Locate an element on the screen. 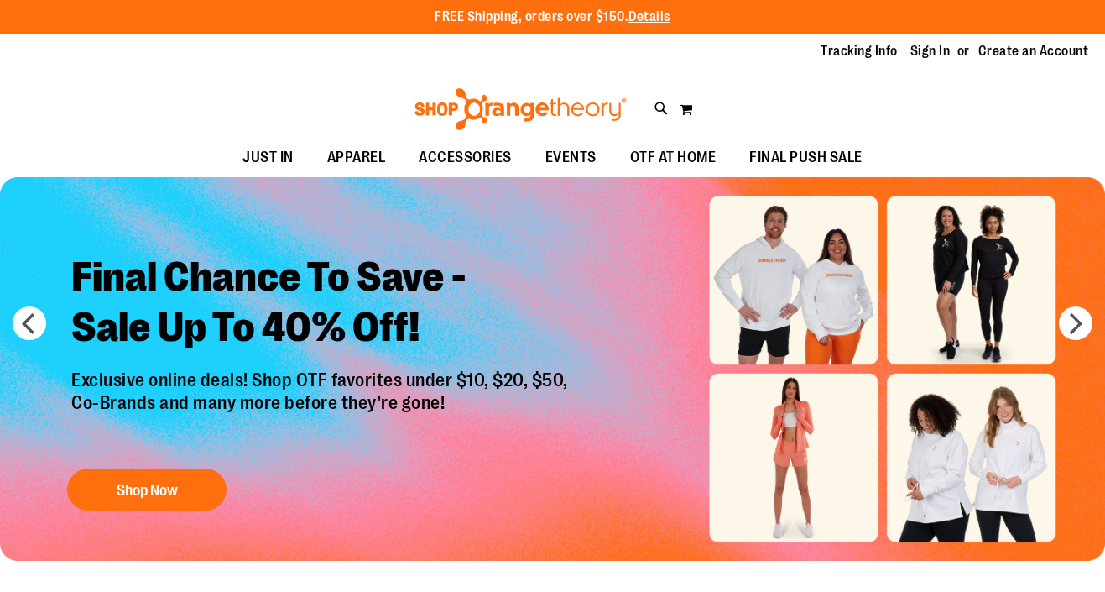  a: Sign In is located at coordinates (931, 51).